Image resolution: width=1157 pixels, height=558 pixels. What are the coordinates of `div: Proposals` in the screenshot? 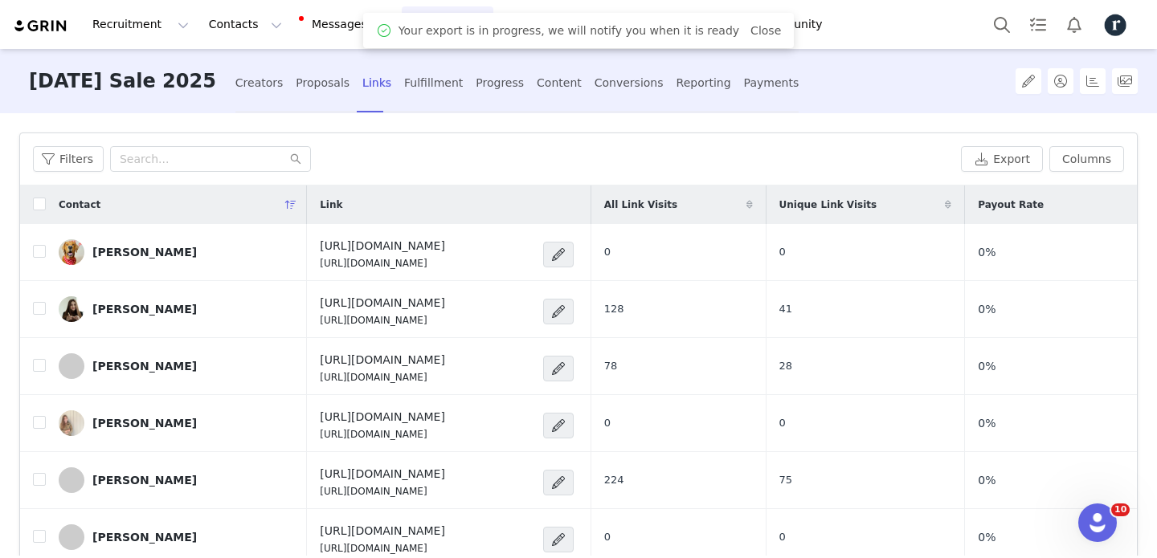 It's located at (322, 83).